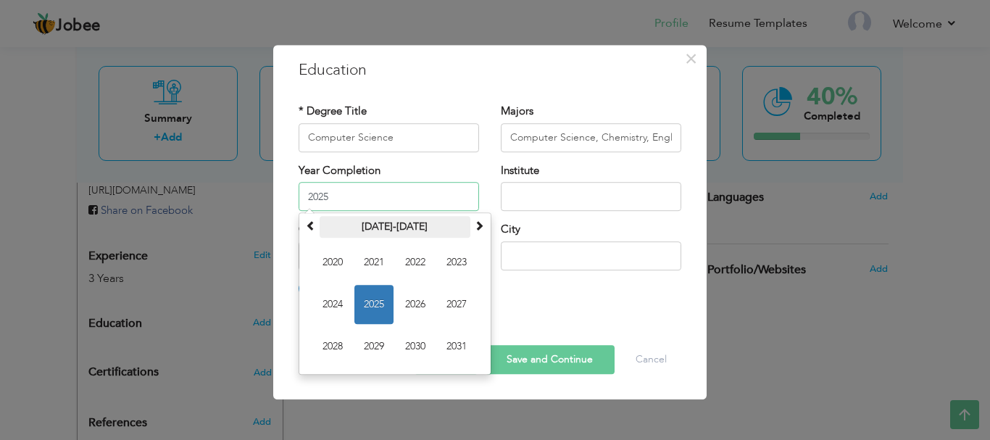 The width and height of the screenshot is (990, 440). Describe the element at coordinates (333, 304) in the screenshot. I see `span: 2024` at that location.